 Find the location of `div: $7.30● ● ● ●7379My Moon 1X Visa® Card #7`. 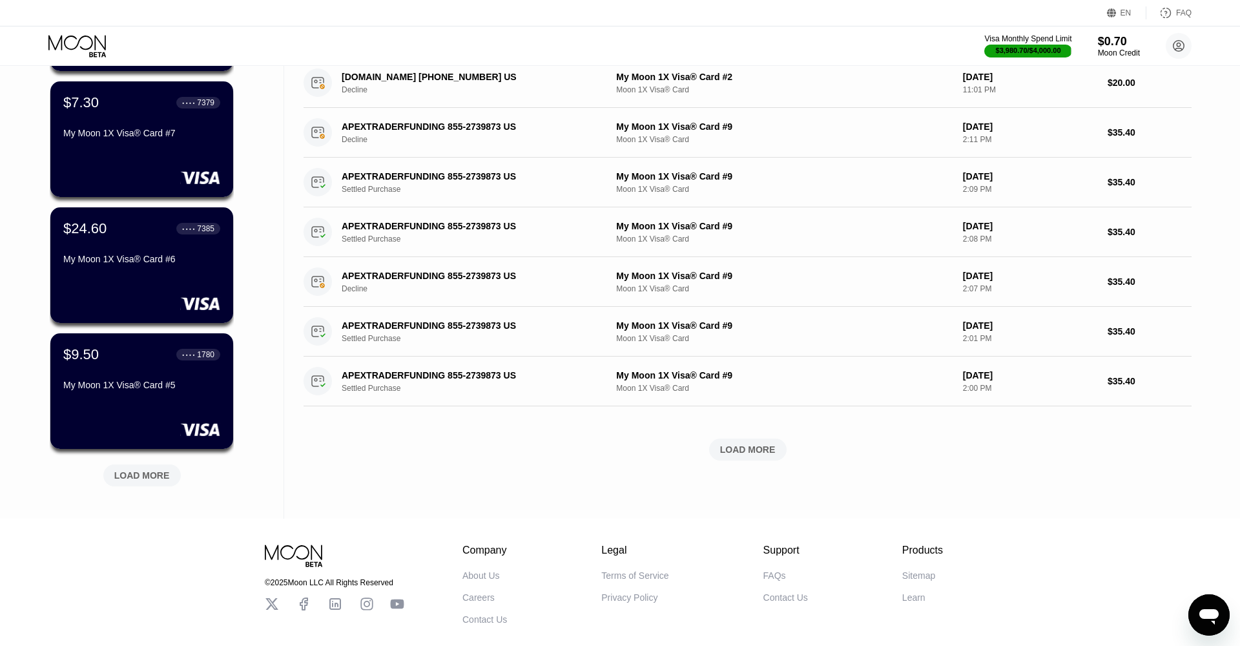

div: $7.30● ● ● ●7379My Moon 1X Visa® Card #7 is located at coordinates (141, 139).